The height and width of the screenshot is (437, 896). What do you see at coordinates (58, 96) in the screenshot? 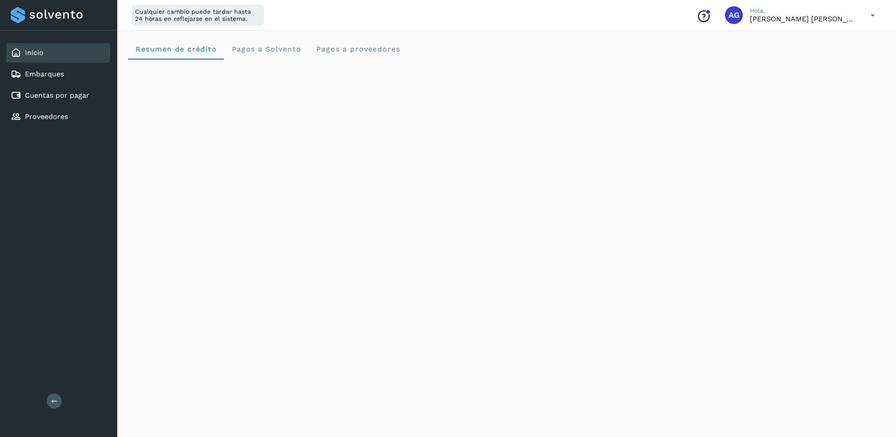
I see `div: Cuentas por pagar` at bounding box center [58, 96].